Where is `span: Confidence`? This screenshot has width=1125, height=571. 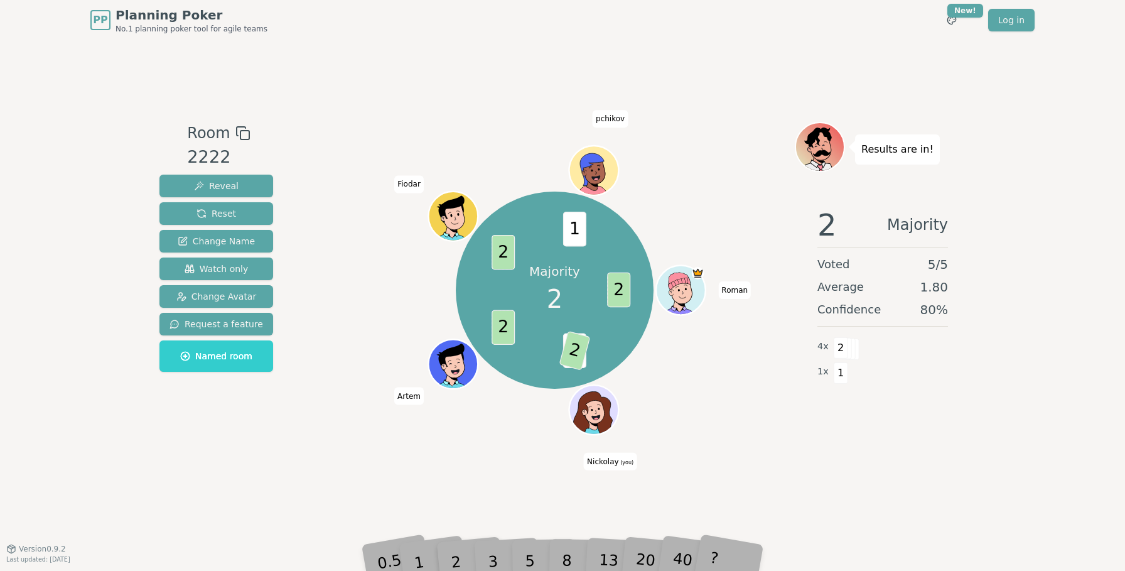
span: Confidence is located at coordinates (849, 310).